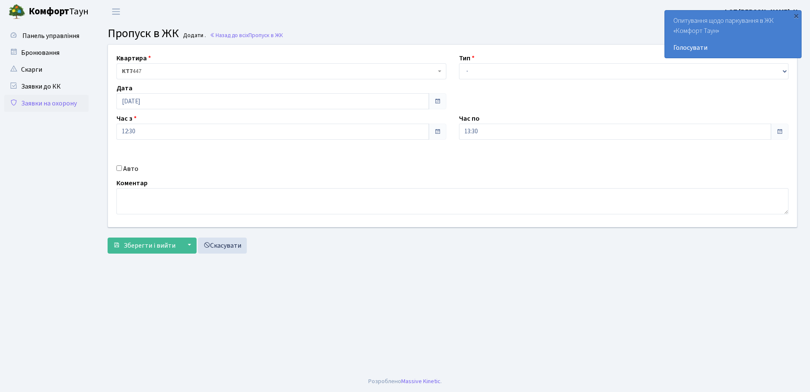  I want to click on a: Скасувати, so click(222, 246).